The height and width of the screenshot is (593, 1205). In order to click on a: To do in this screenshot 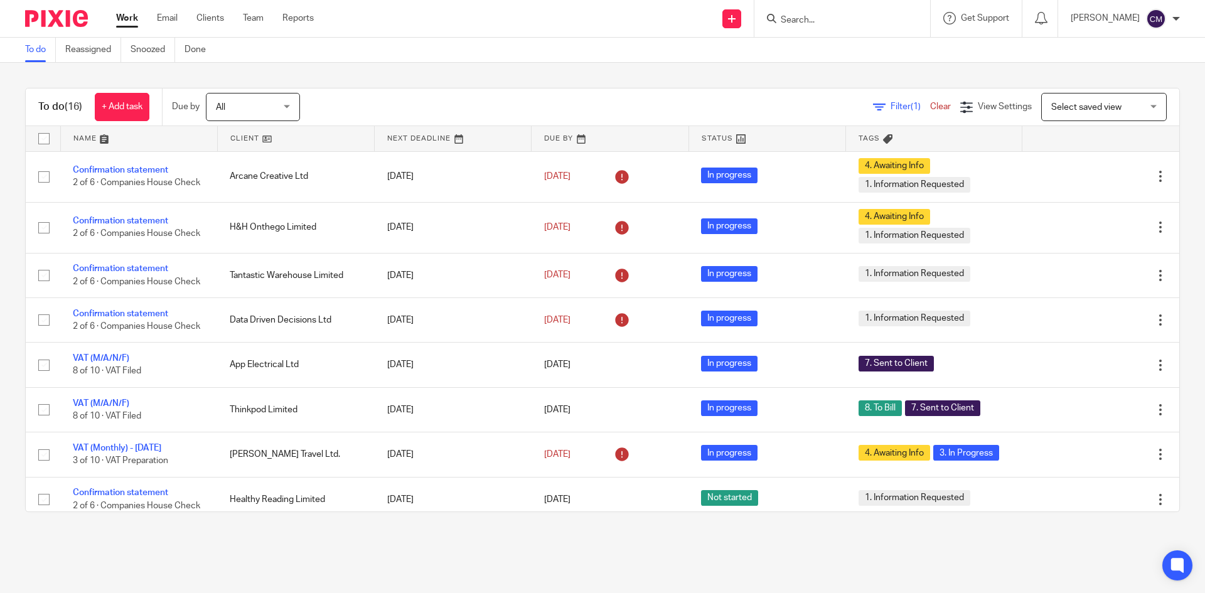, I will do `click(40, 50)`.